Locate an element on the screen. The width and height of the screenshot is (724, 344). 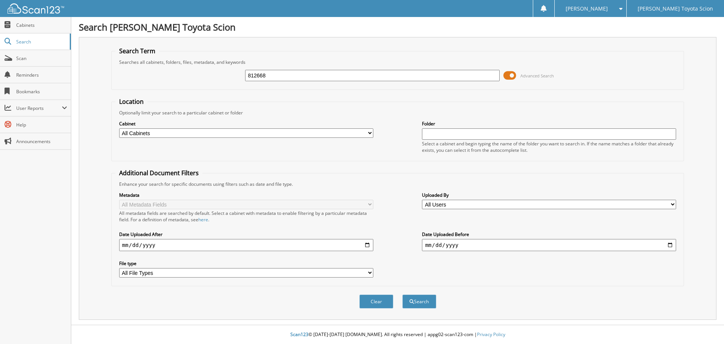
legend: Search Term is located at coordinates (137, 51).